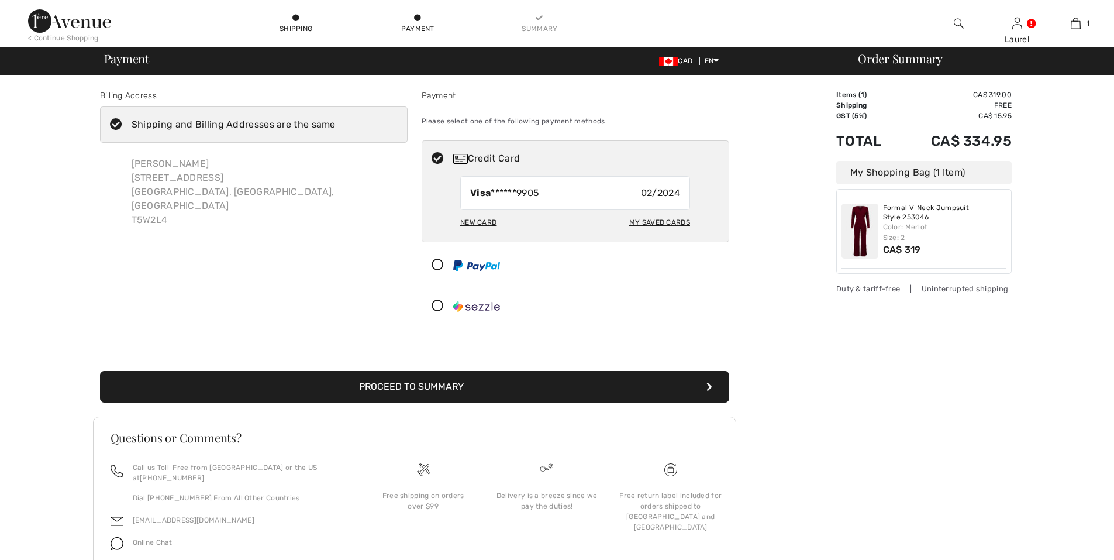 The height and width of the screenshot is (560, 1114). Describe the element at coordinates (415, 438) in the screenshot. I see `h3: Questions or Comments?` at that location.